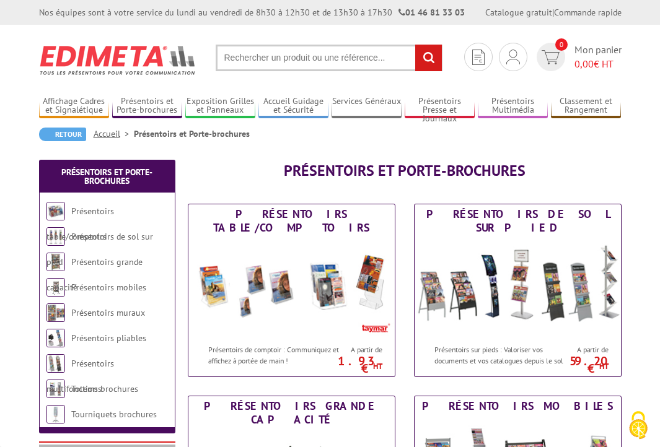 This screenshot has width=660, height=447. I want to click on a: Classement et Rangement, so click(586, 106).